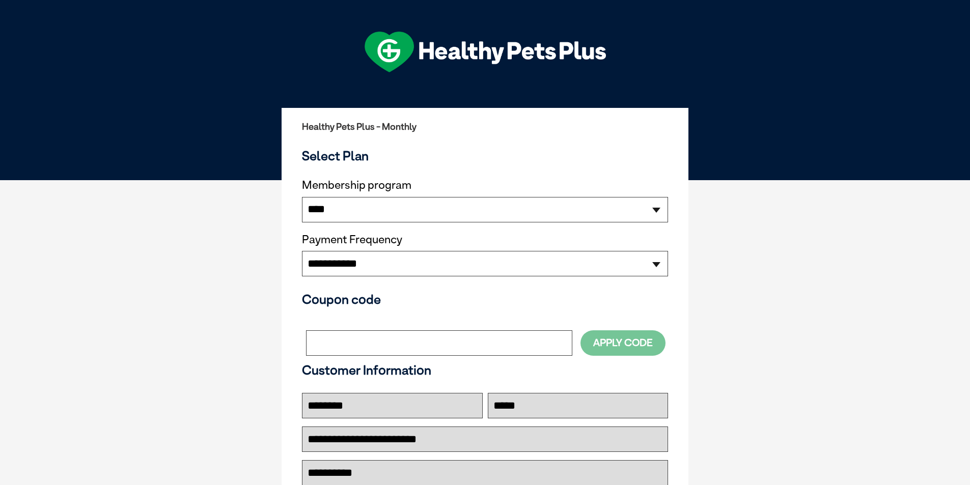  Describe the element at coordinates (485, 185) in the screenshot. I see `label: Membership program` at that location.